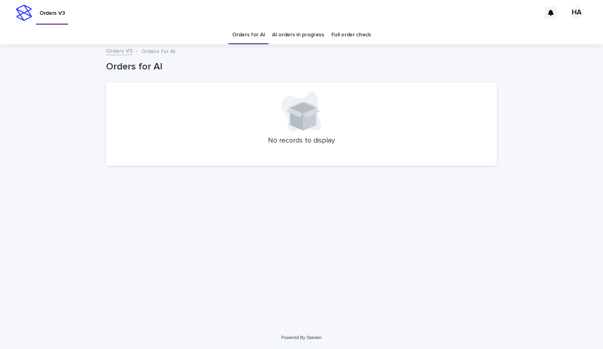 The width and height of the screenshot is (603, 349). Describe the element at coordinates (351, 35) in the screenshot. I see `a: Full order check` at that location.